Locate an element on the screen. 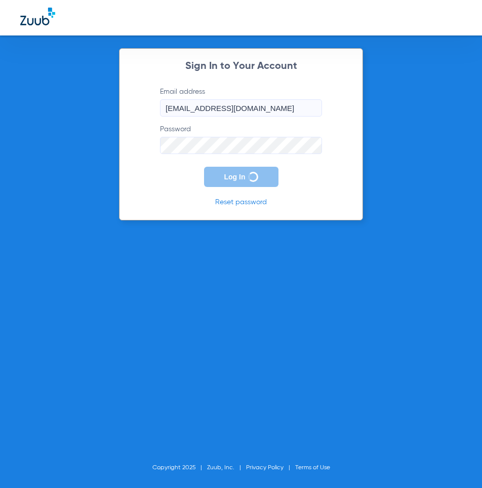 This screenshot has height=488, width=482. a: Reset password is located at coordinates (241, 202).